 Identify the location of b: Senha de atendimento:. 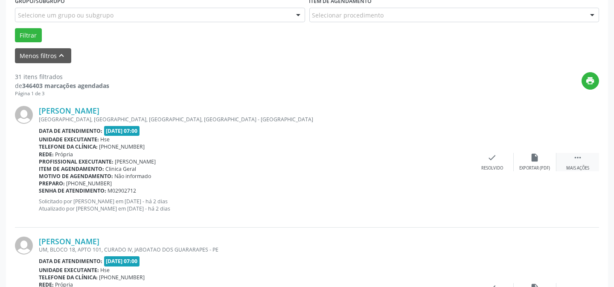
(72, 190).